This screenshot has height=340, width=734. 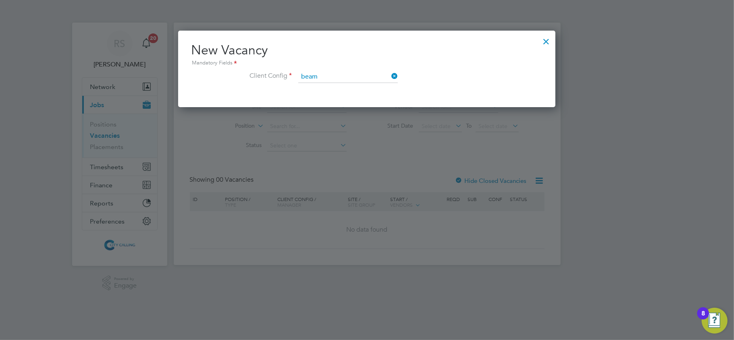 I want to click on input: Search for..., so click(x=348, y=77).